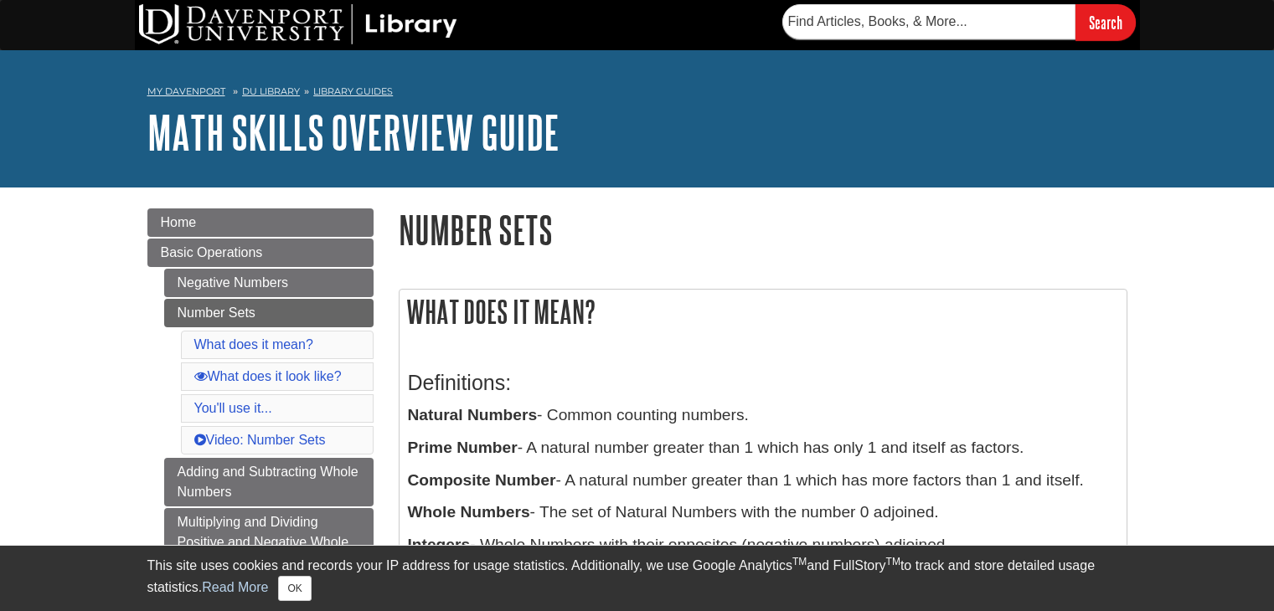  Describe the element at coordinates (763, 545) in the screenshot. I see `p: - Whole Numbers with their opposites (negative numbers) adjoined.` at that location.